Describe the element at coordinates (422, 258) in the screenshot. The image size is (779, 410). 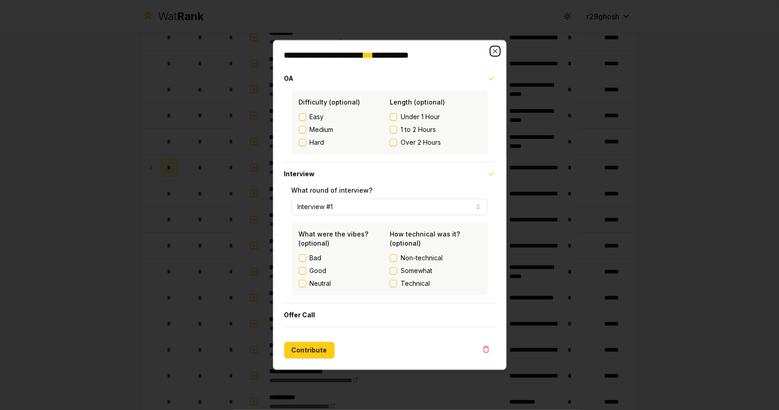
I see `span: Non-technical` at that location.